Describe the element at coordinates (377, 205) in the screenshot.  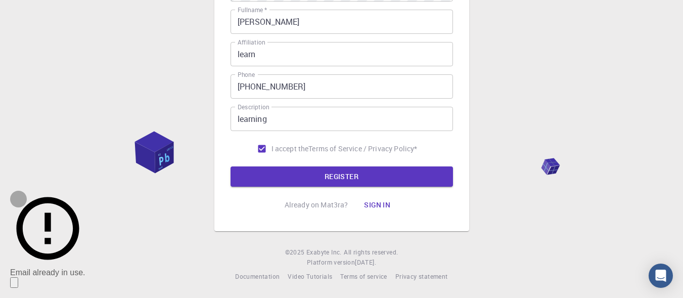
I see `button: Sign in` at that location.